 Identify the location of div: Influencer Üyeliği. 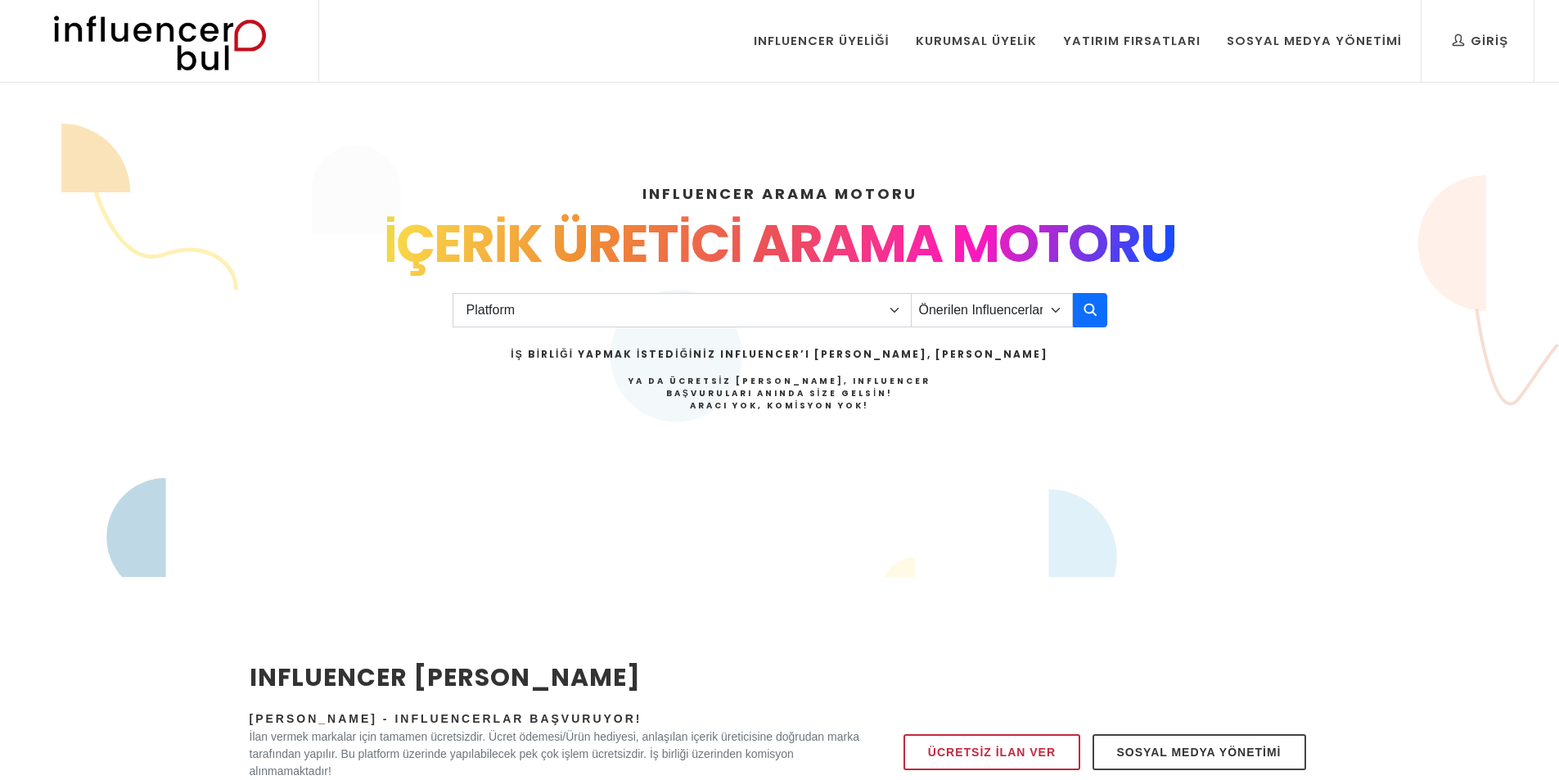
(822, 41).